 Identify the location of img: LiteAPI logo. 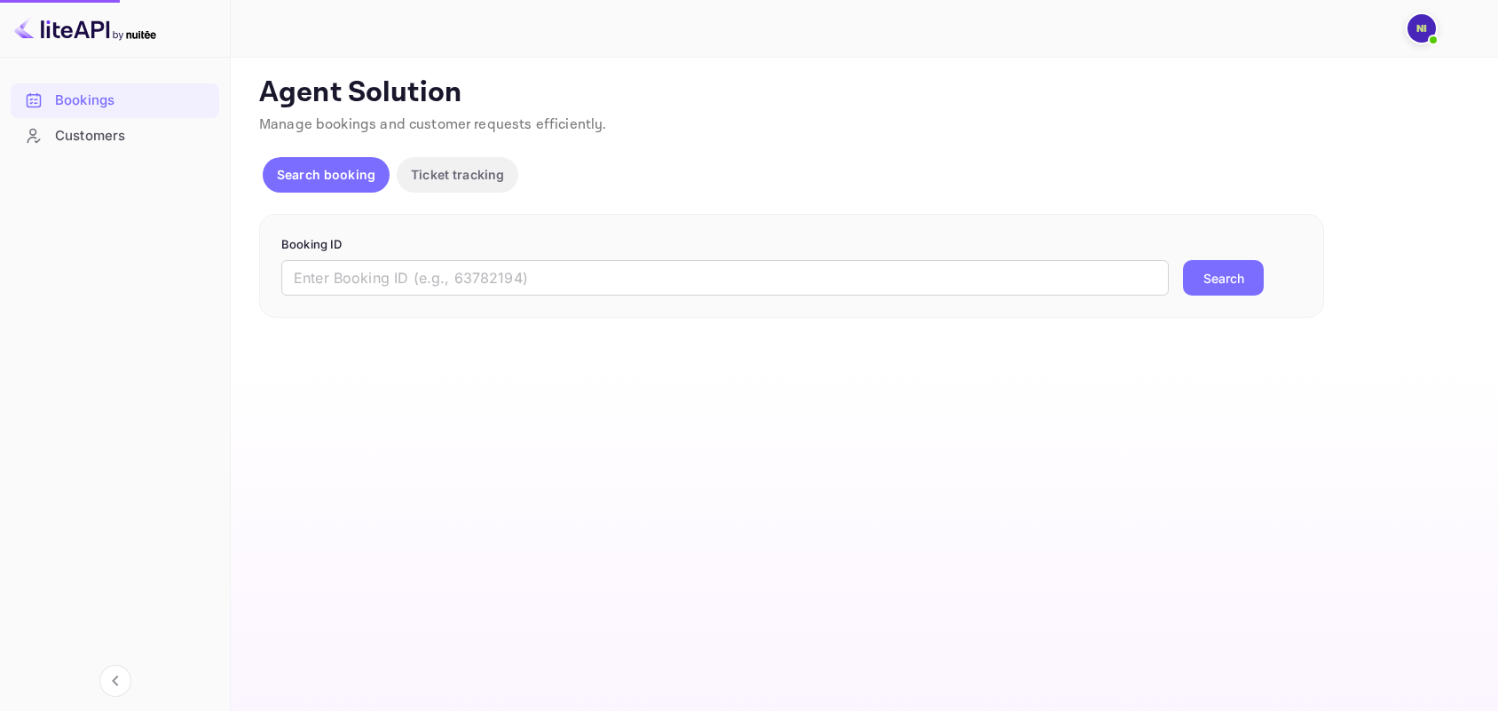
(85, 28).